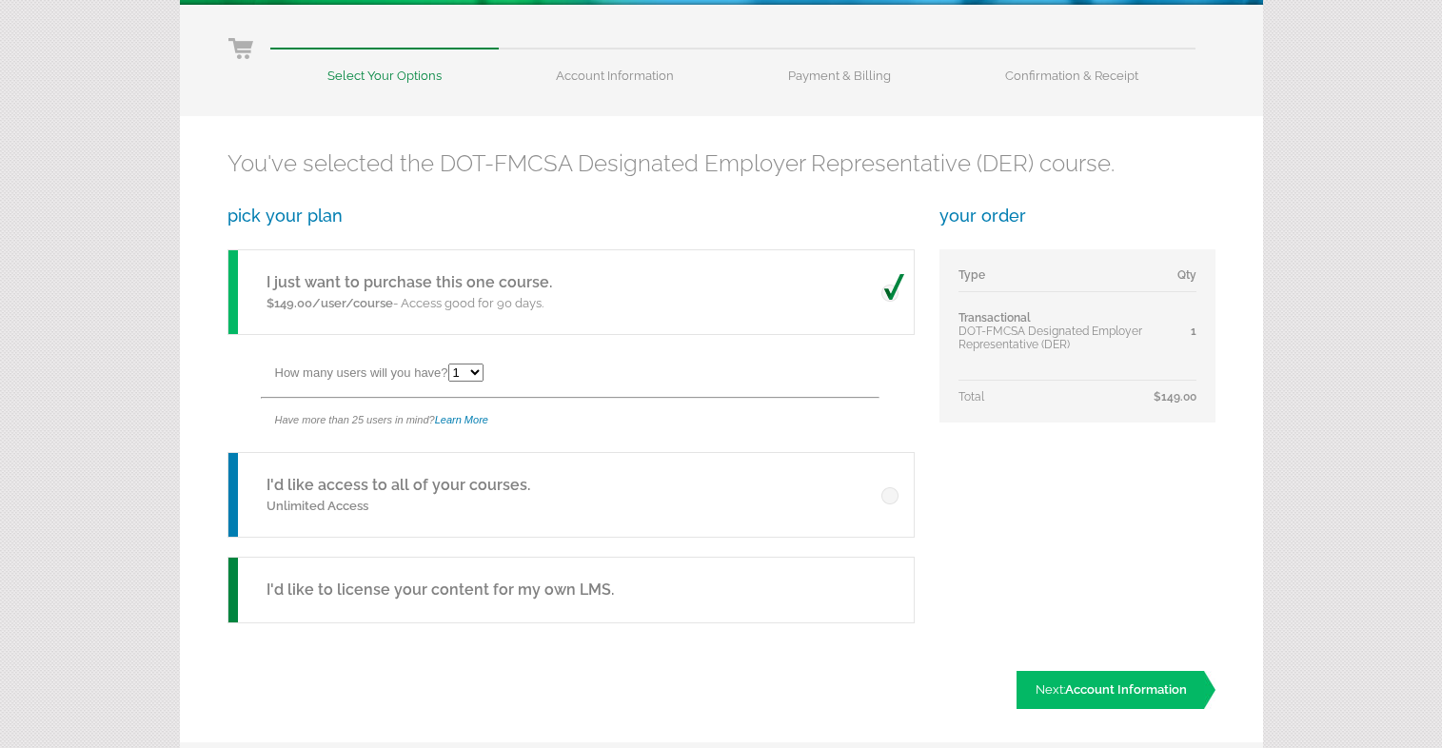  Describe the element at coordinates (839, 65) in the screenshot. I see `li: Payment & Billing` at that location.